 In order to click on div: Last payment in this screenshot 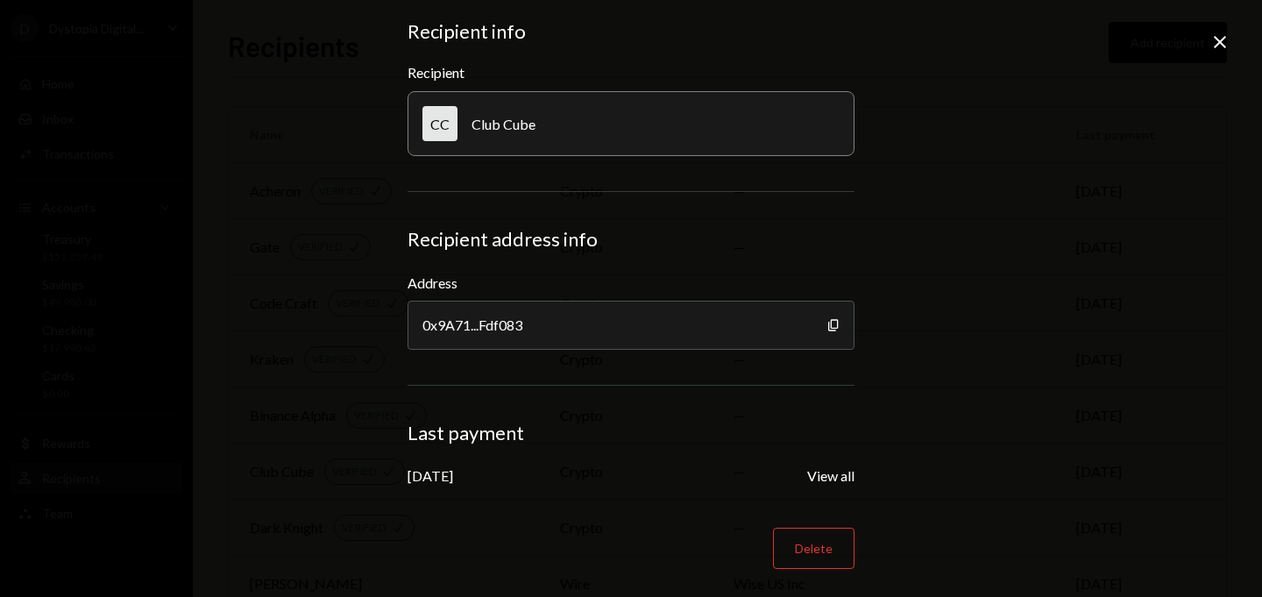, I will do `click(631, 433)`.